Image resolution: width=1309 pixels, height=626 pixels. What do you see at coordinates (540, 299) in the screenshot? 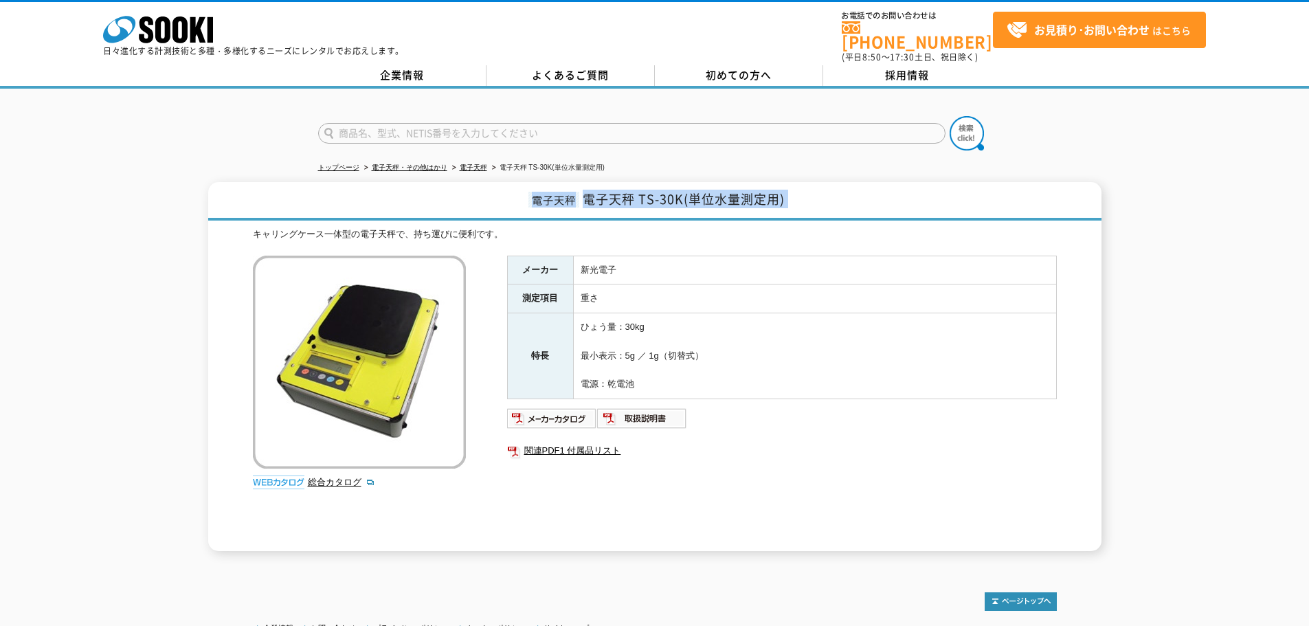
I see `th: 測定項目` at bounding box center [540, 299].